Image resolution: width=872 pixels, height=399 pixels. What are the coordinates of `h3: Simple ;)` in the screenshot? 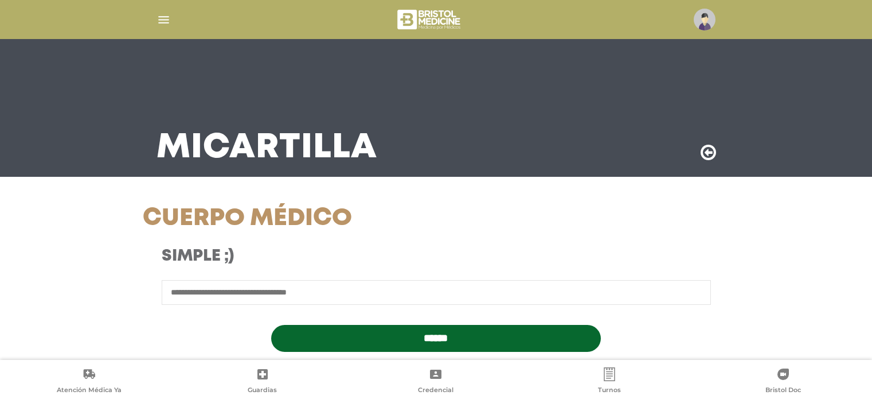 It's located at (336, 256).